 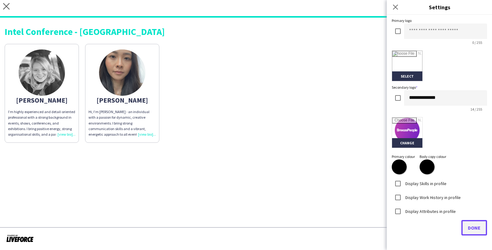 I want to click on img: thumb-6769bec8-2b29-452d-b464-d70807bf544e.jpg, so click(x=122, y=73).